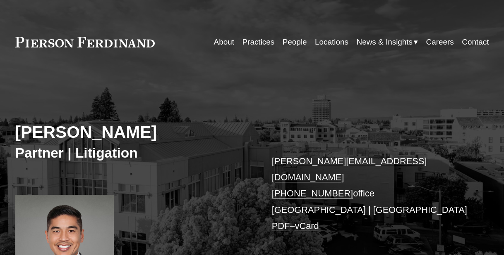 The height and width of the screenshot is (255, 504). I want to click on a: Contact, so click(475, 43).